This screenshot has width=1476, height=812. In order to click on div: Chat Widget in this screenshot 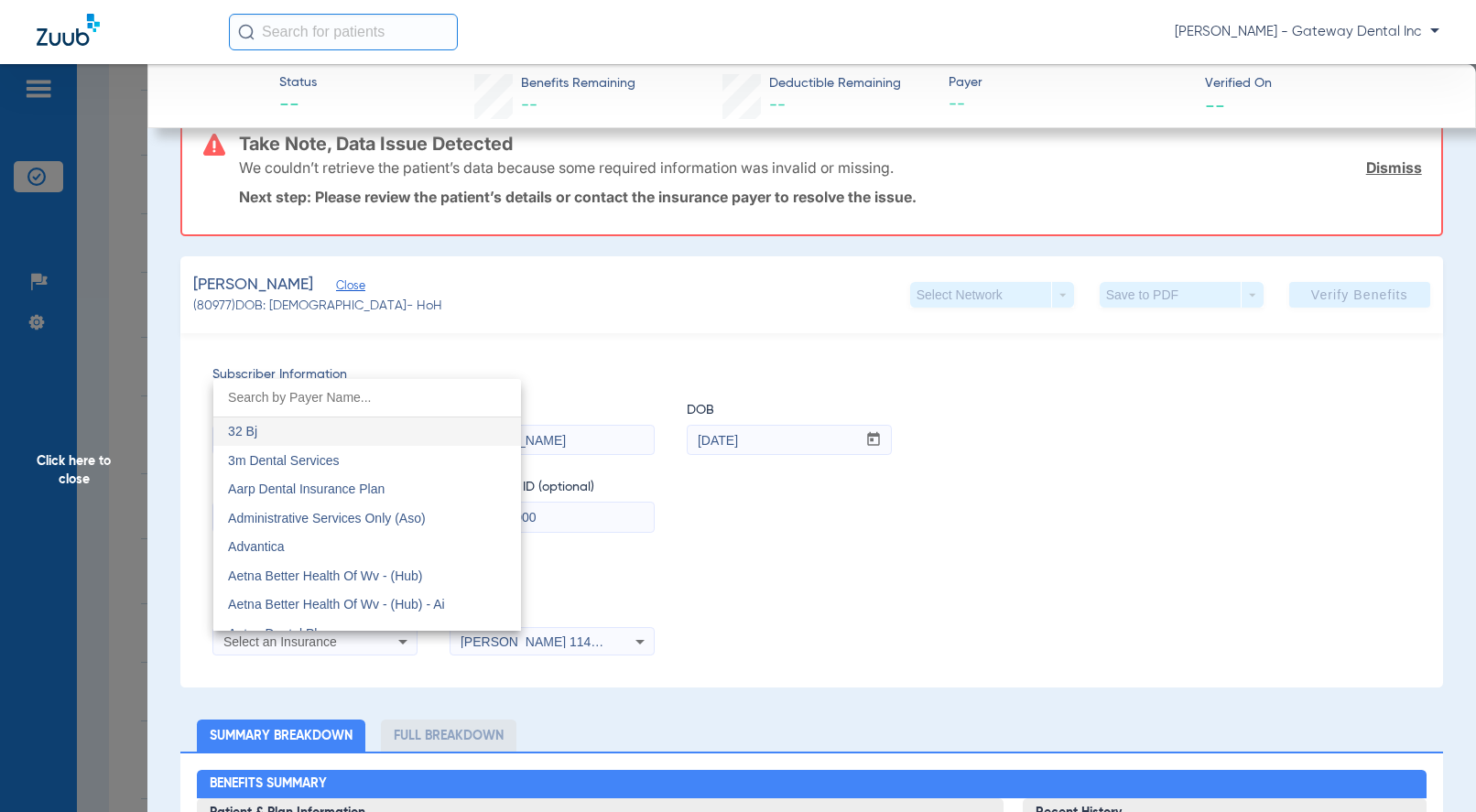, I will do `click(1431, 769)`.